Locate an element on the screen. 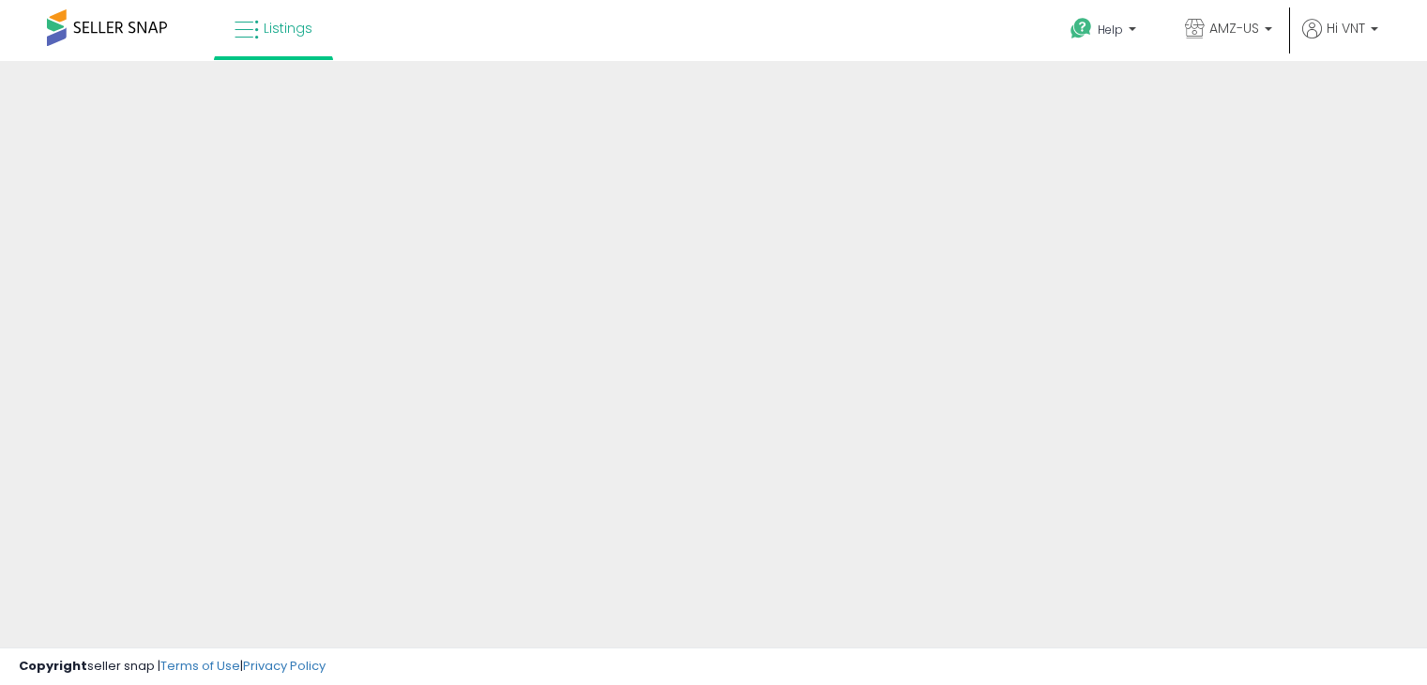 The height and width of the screenshot is (685, 1427). a: Privacy Policy is located at coordinates (284, 665).